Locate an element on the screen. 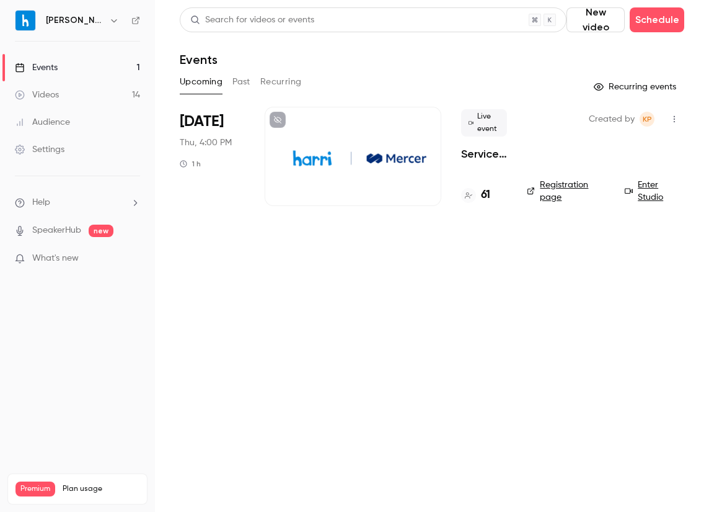 This screenshot has width=709, height=512. div: Audience is located at coordinates (42, 122).